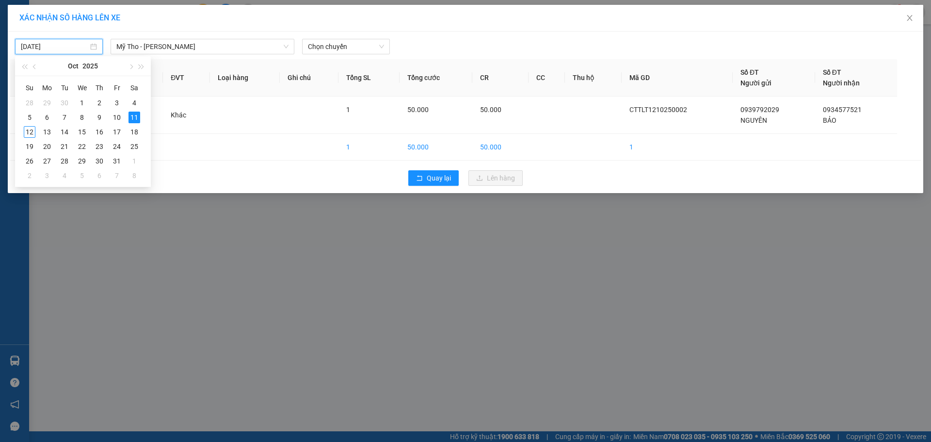  I want to click on td: 2025-10-08, so click(82, 117).